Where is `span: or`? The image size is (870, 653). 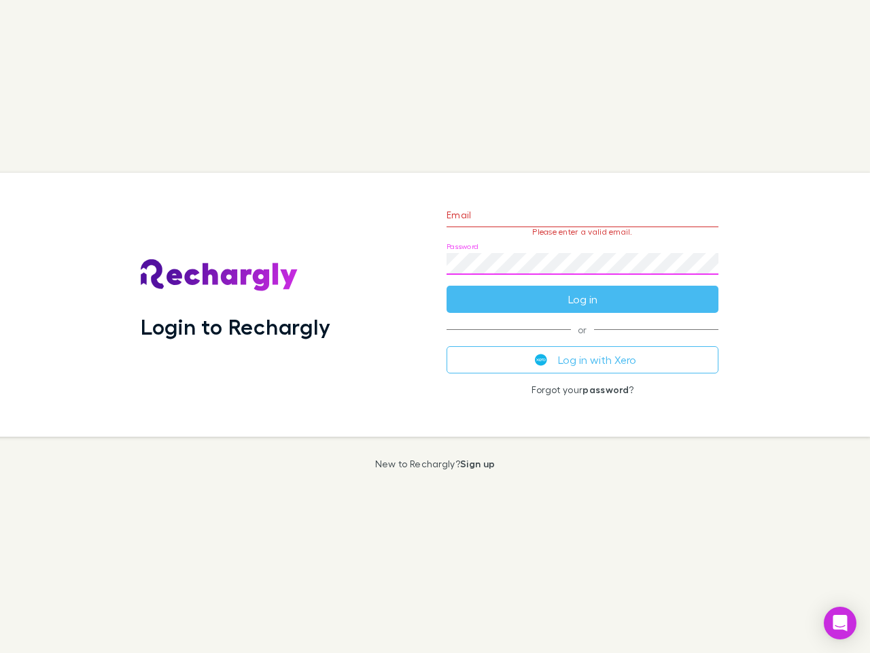
span: or is located at coordinates (583, 329).